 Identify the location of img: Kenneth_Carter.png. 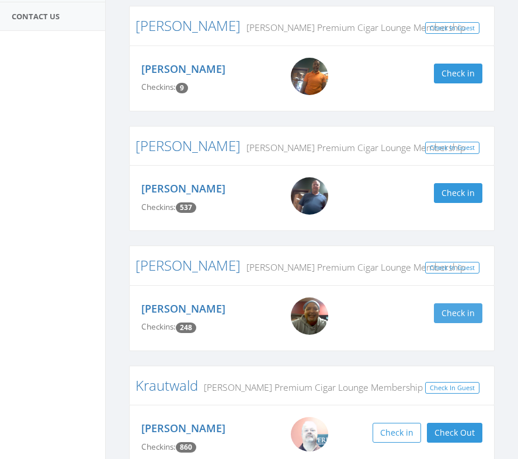
(309, 76).